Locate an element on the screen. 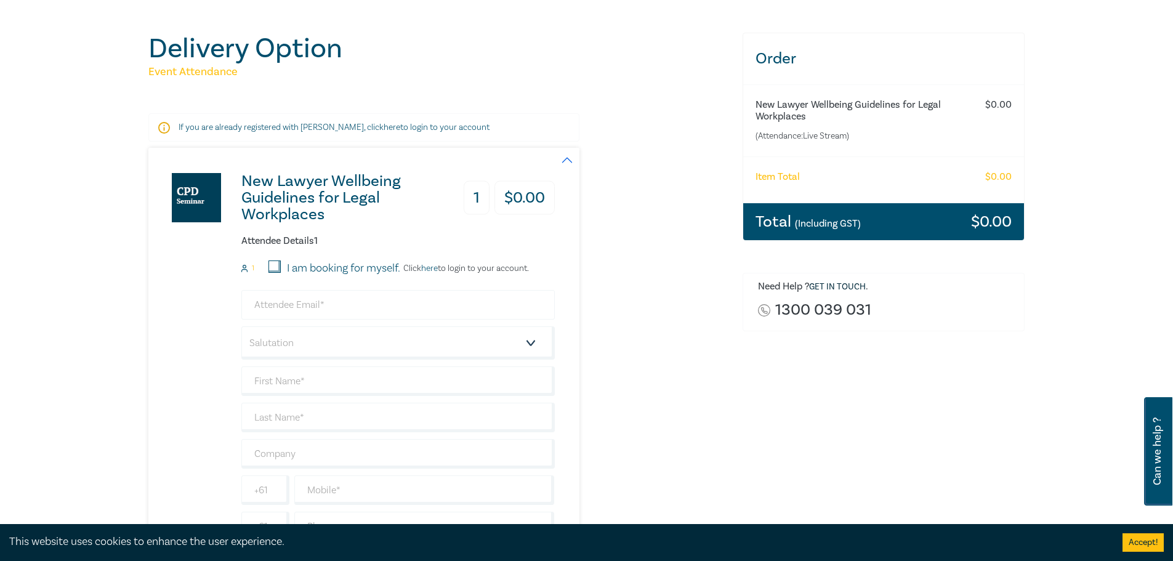 The height and width of the screenshot is (561, 1173). div: This website uses cookies to enhance the user experience. is located at coordinates (557, 542).